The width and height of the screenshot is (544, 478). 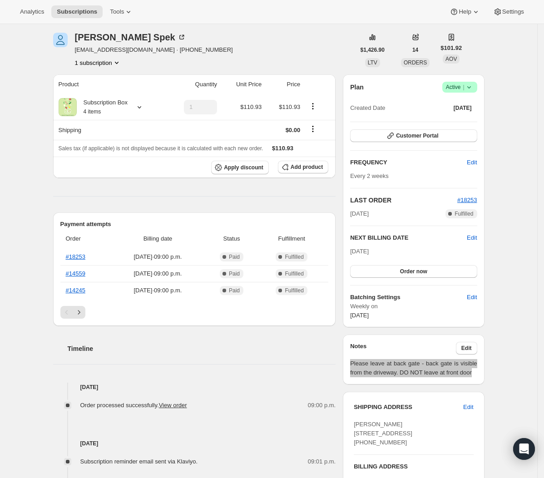 I want to click on span: Billing date, so click(x=158, y=239).